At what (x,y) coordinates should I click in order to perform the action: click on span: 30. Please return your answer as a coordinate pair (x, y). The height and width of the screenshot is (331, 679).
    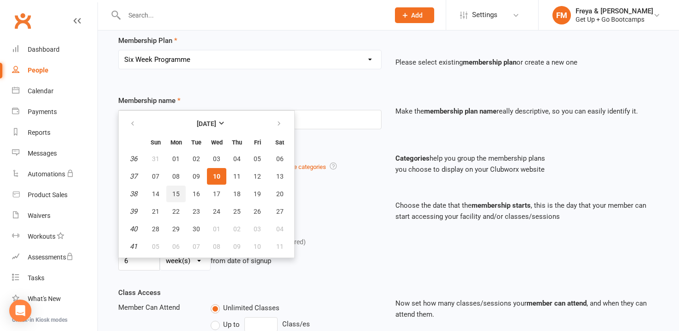
    Looking at the image, I should click on (196, 229).